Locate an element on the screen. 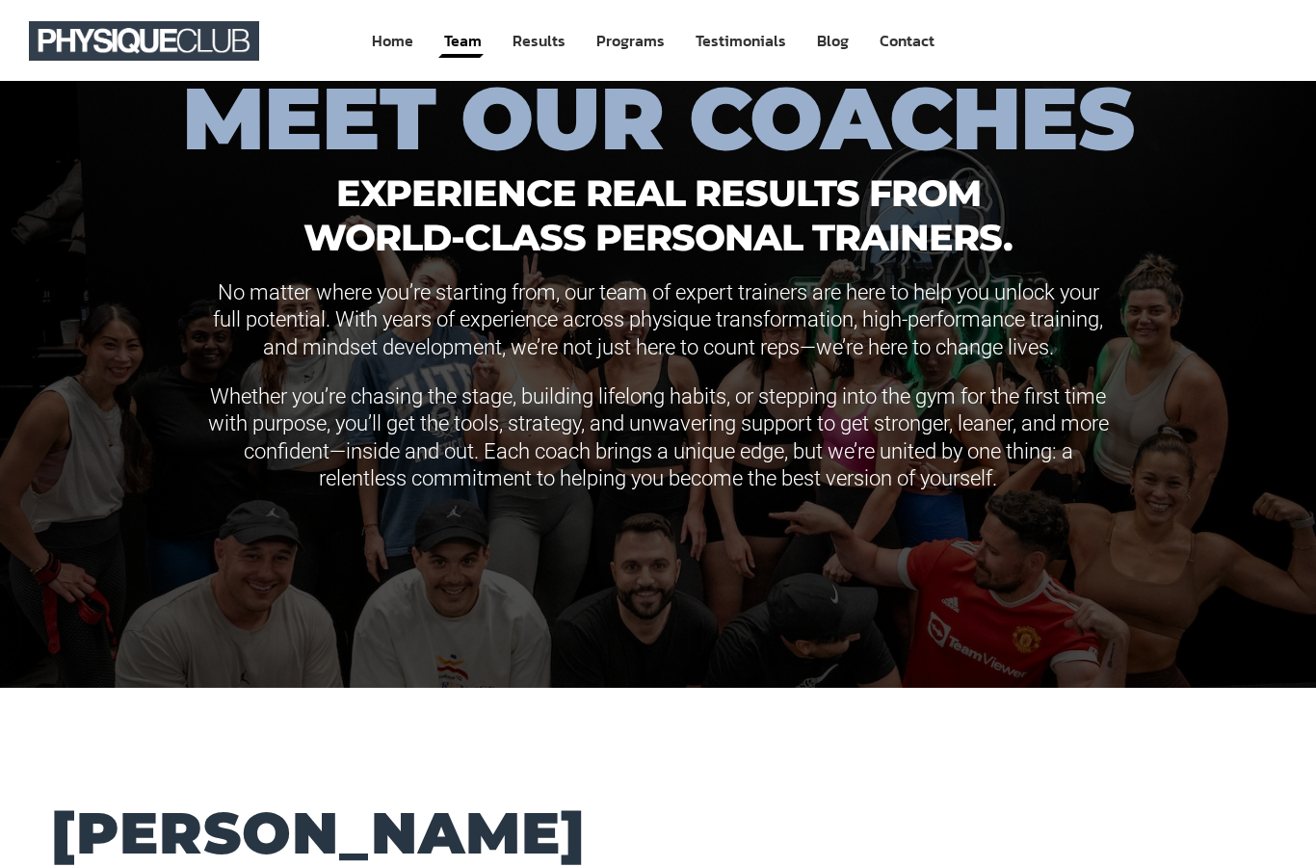 This screenshot has width=1316, height=867. a: Testimonials is located at coordinates (741, 40).